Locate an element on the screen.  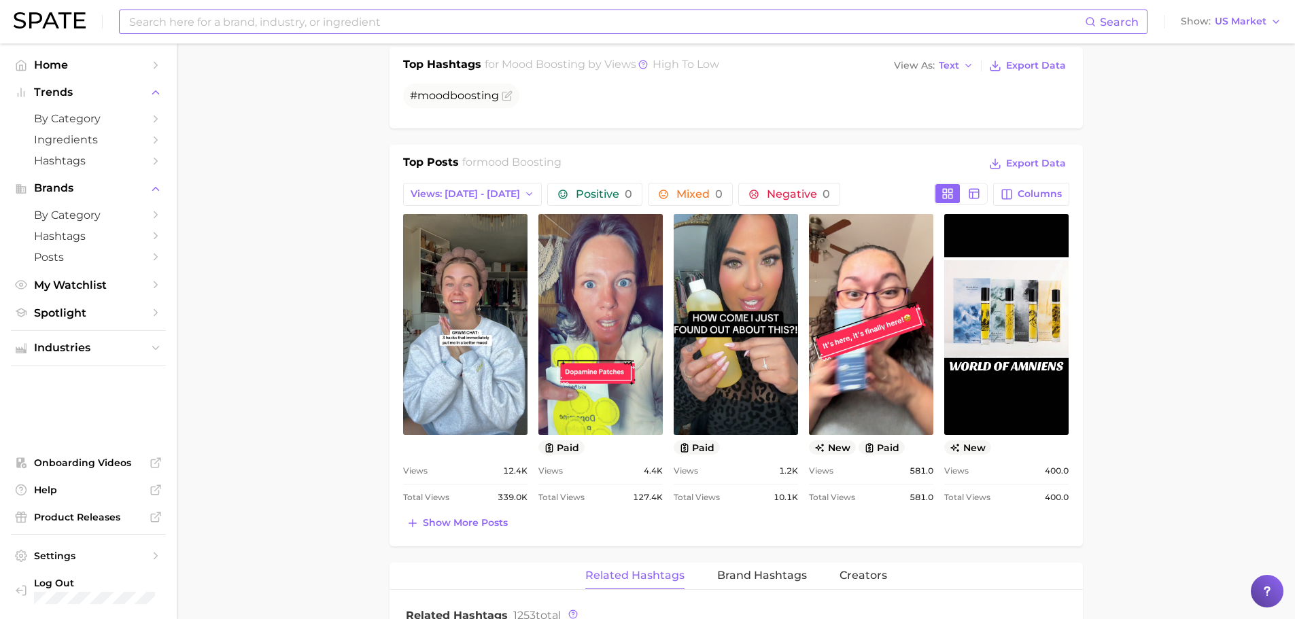
a: Home is located at coordinates (88, 65).